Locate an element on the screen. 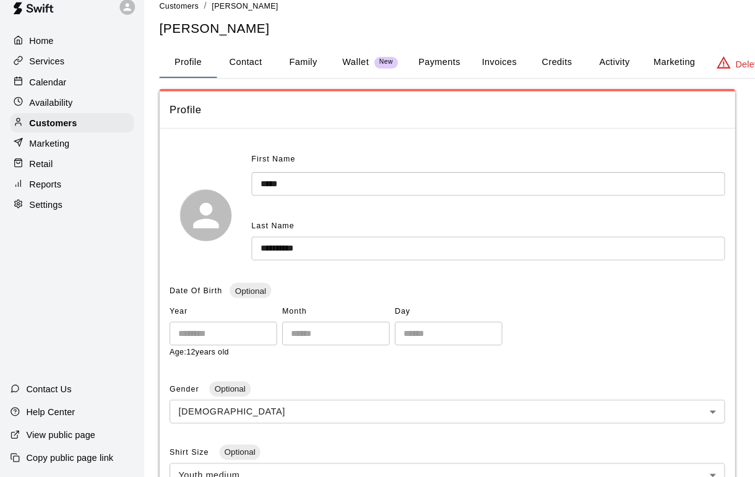  a: Reports is located at coordinates (69, 194).